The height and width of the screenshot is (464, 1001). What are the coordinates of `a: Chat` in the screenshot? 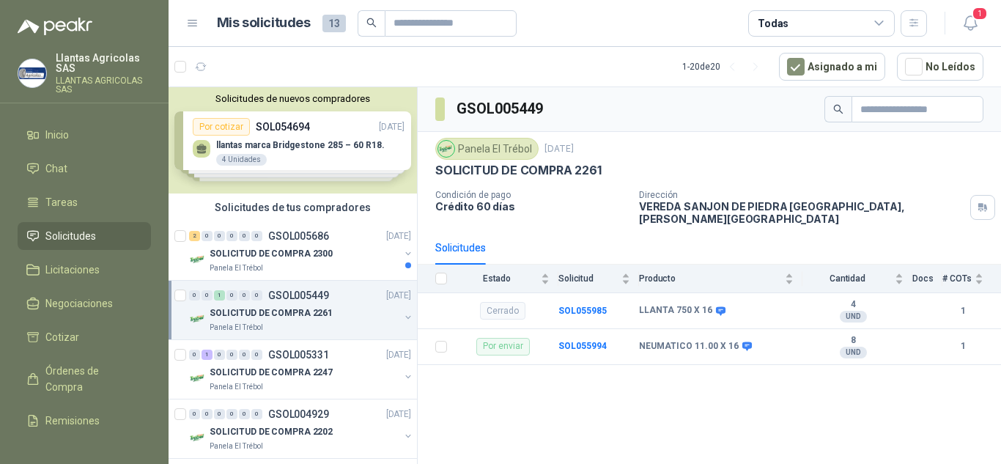 It's located at (84, 169).